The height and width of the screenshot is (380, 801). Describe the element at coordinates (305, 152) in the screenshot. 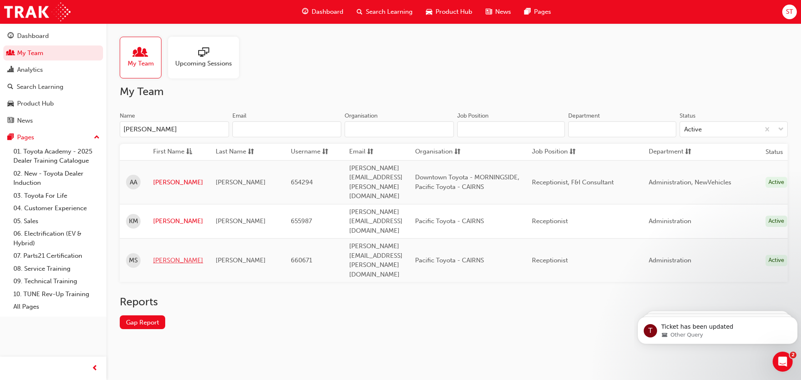

I see `span: Username` at that location.